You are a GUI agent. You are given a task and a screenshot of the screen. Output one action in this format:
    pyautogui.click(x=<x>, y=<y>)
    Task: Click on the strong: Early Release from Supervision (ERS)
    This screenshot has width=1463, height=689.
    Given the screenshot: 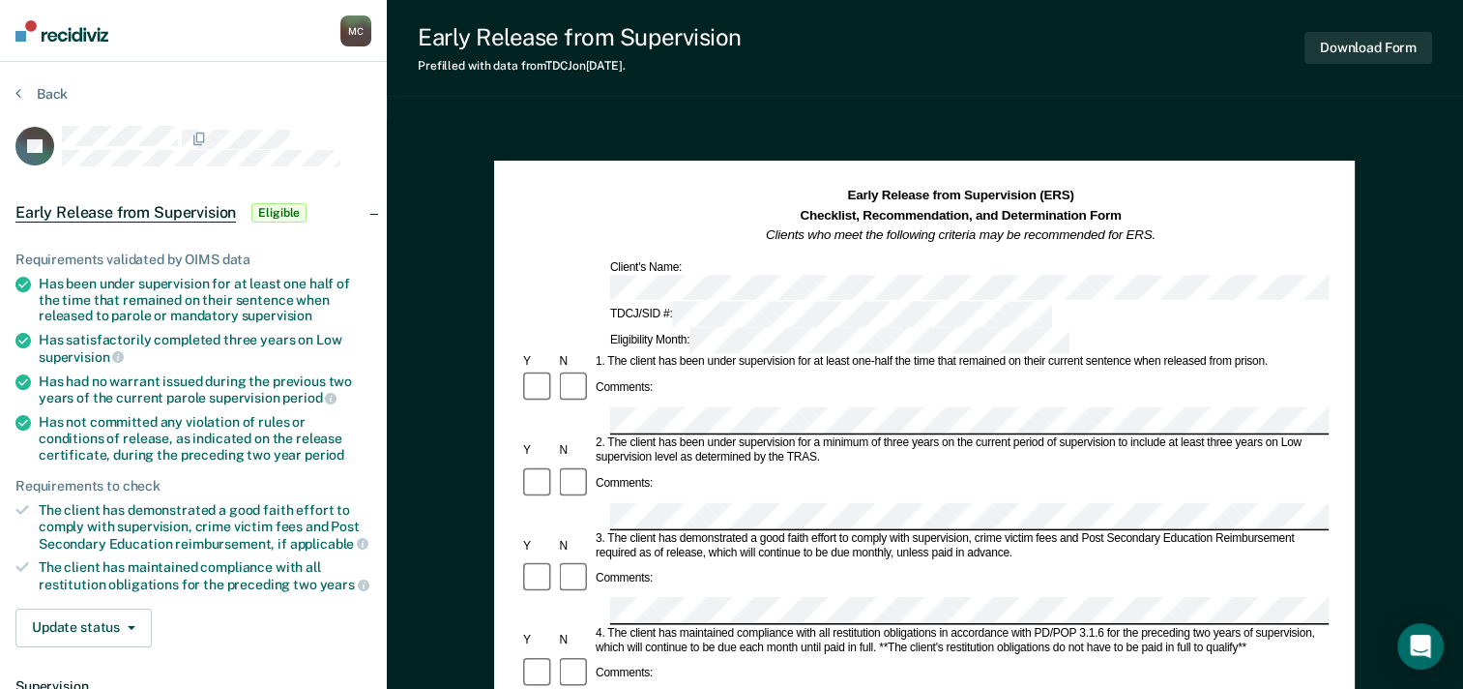 What is the action you would take?
    pyautogui.click(x=961, y=195)
    